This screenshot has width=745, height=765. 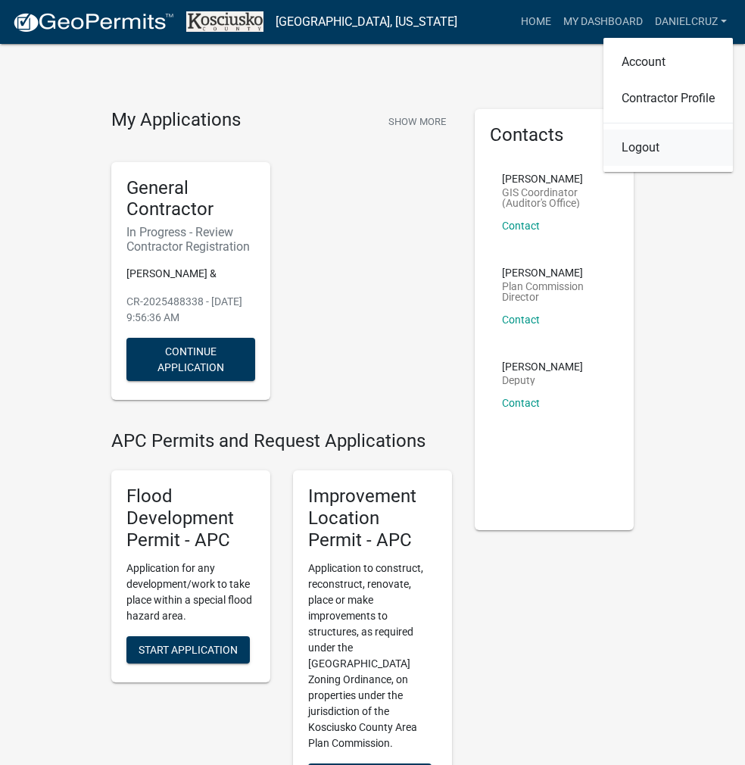 What do you see at coordinates (536, 22) in the screenshot?
I see `a: Home` at bounding box center [536, 22].